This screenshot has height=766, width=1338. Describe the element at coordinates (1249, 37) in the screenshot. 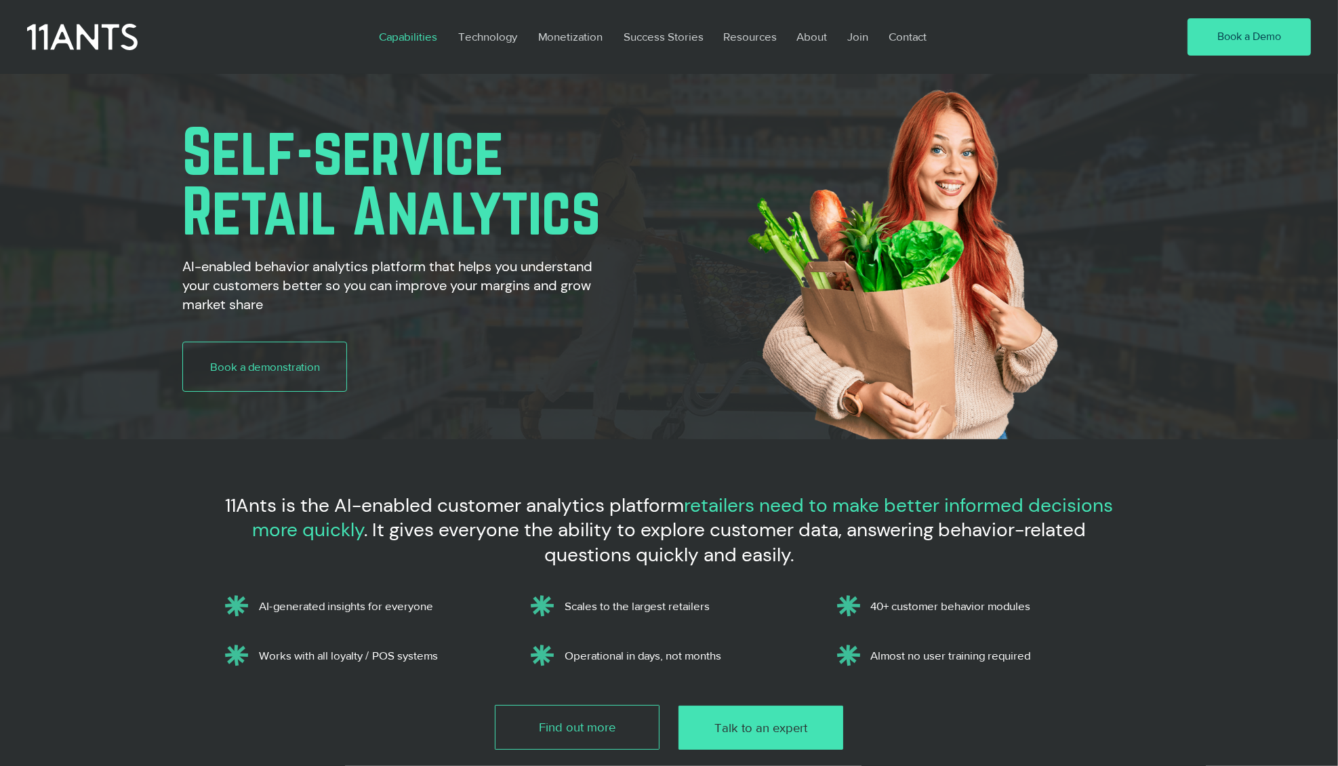

I see `a: Book a Demo` at that location.